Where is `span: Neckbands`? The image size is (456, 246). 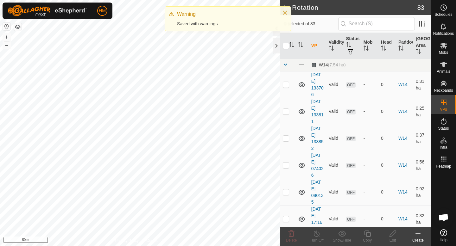
span: Neckbands is located at coordinates (443, 91).